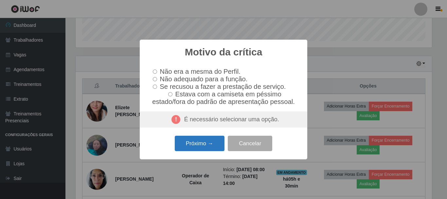  Describe the element at coordinates (224, 52) in the screenshot. I see `h2: Motivo da crítica` at that location.